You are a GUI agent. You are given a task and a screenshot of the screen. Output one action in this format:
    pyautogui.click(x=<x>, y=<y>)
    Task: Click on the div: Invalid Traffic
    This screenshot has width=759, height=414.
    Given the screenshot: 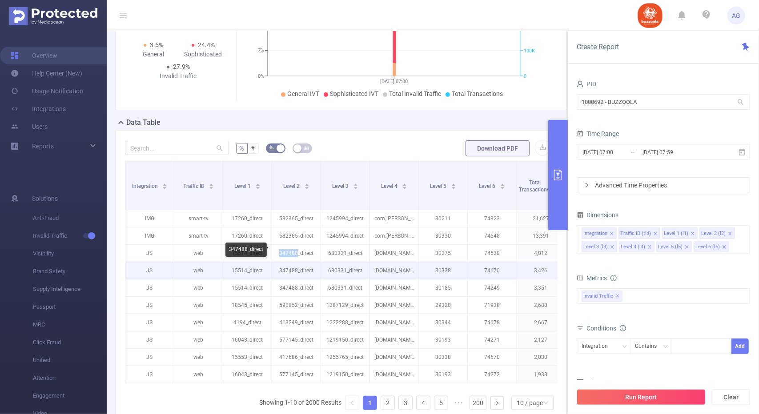 What is the action you would take?
    pyautogui.click(x=178, y=76)
    